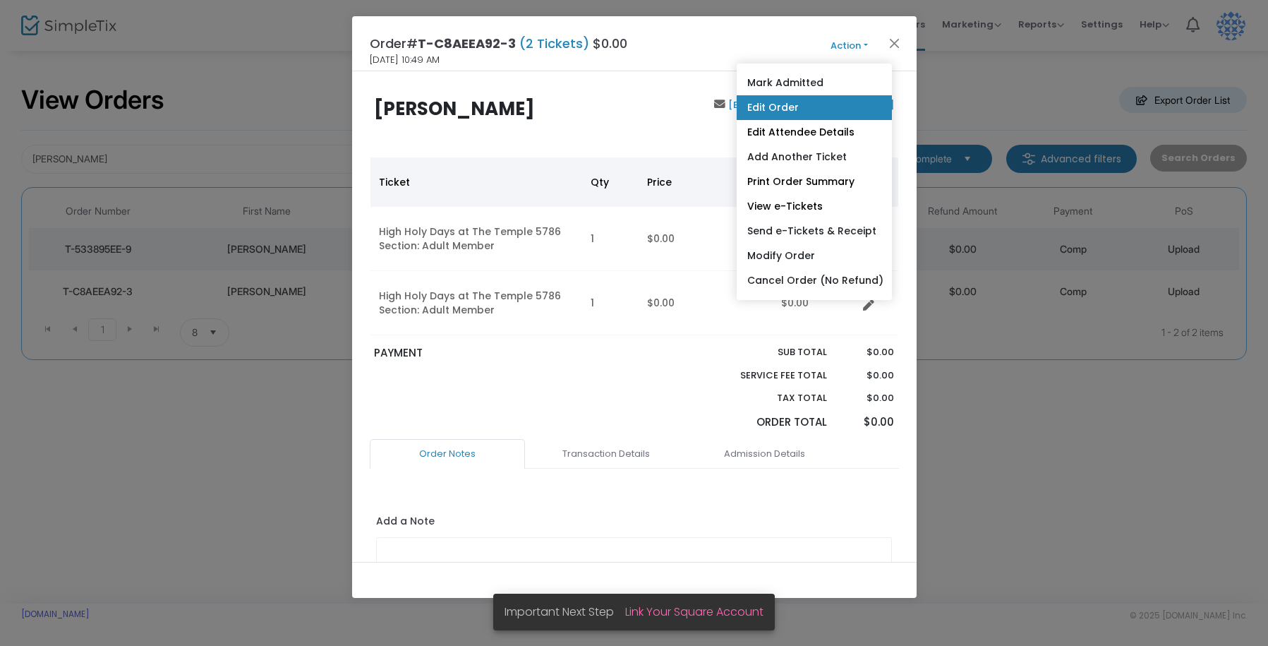  Describe the element at coordinates (814, 206) in the screenshot. I see `a: View e-Tickets` at that location.